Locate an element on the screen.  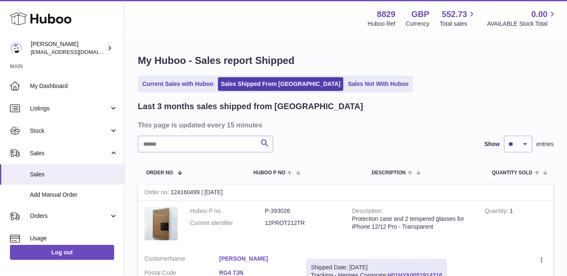
span: Quantity Sold is located at coordinates (512, 173).